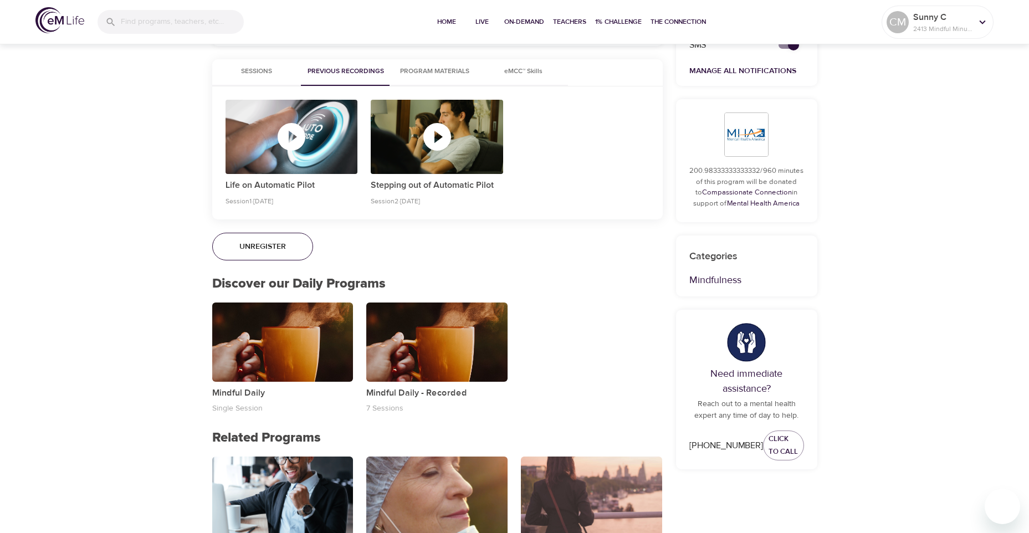  Describe the element at coordinates (257, 72) in the screenshot. I see `span: Sessions` at that location.